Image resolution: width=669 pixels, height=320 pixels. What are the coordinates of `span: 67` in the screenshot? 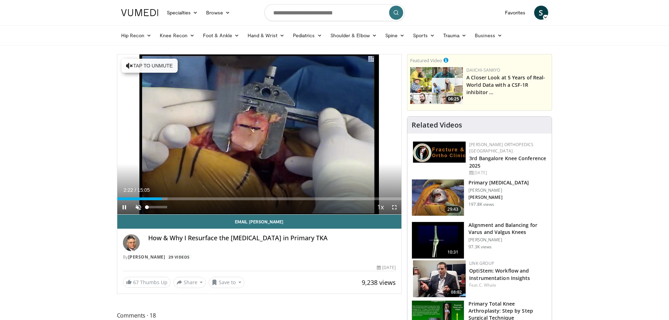 It's located at (136, 282).